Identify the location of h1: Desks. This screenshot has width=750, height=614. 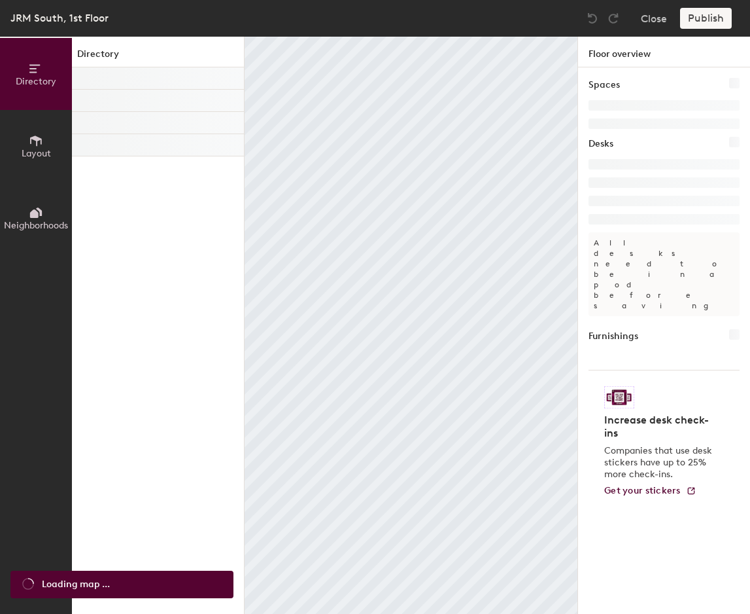
(601, 144).